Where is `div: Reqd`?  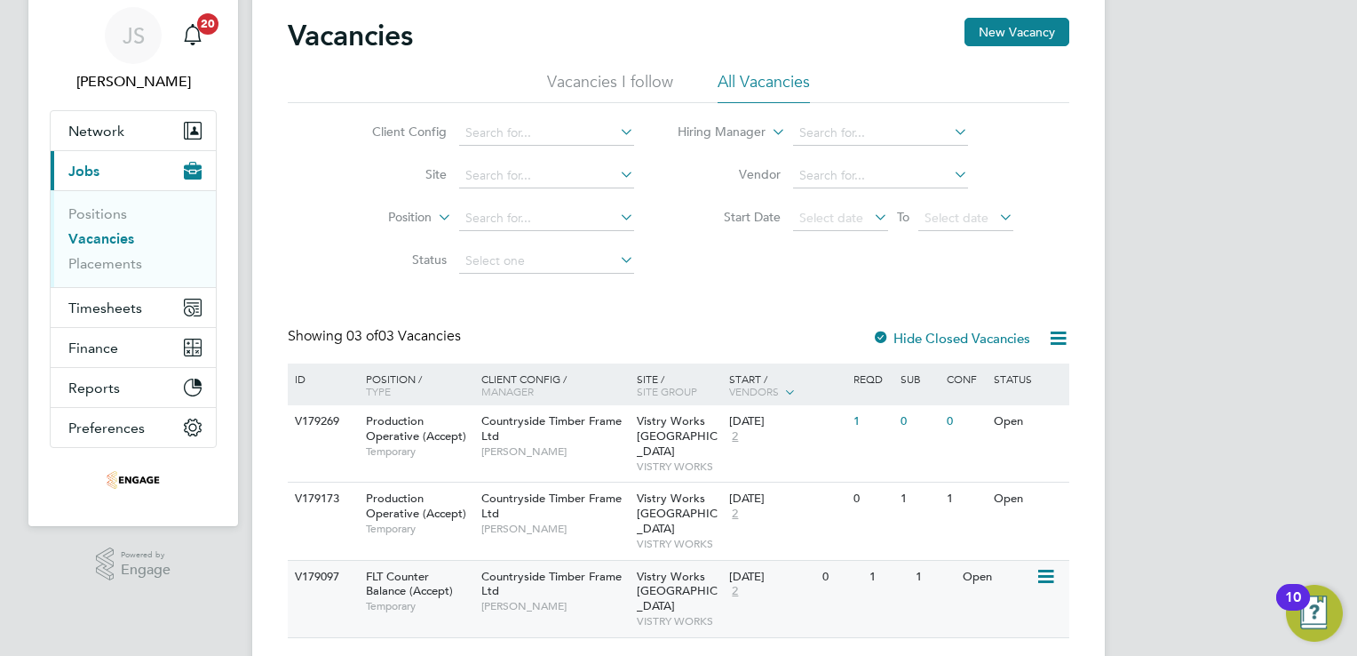
div: Reqd is located at coordinates (872, 378).